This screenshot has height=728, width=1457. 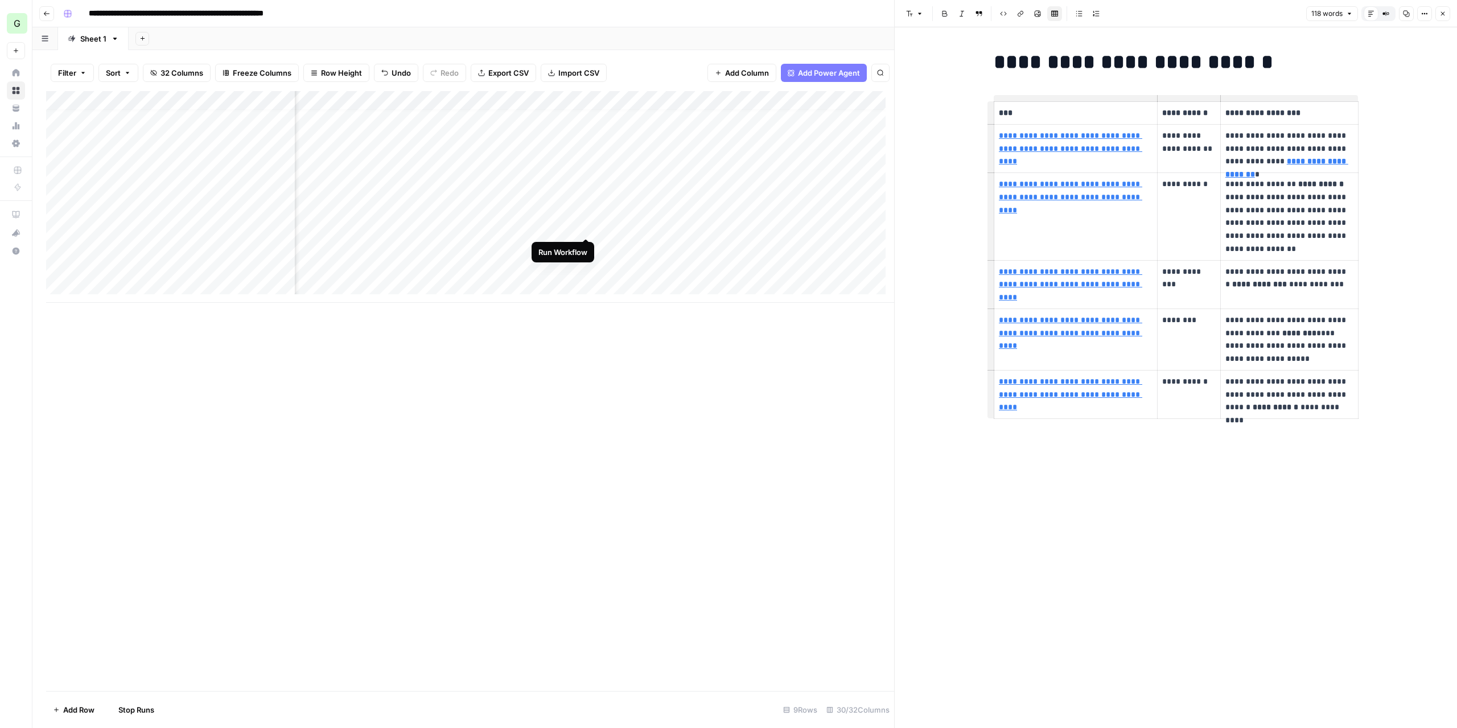 What do you see at coordinates (257, 73) in the screenshot?
I see `button: Freeze Columns` at bounding box center [257, 73].